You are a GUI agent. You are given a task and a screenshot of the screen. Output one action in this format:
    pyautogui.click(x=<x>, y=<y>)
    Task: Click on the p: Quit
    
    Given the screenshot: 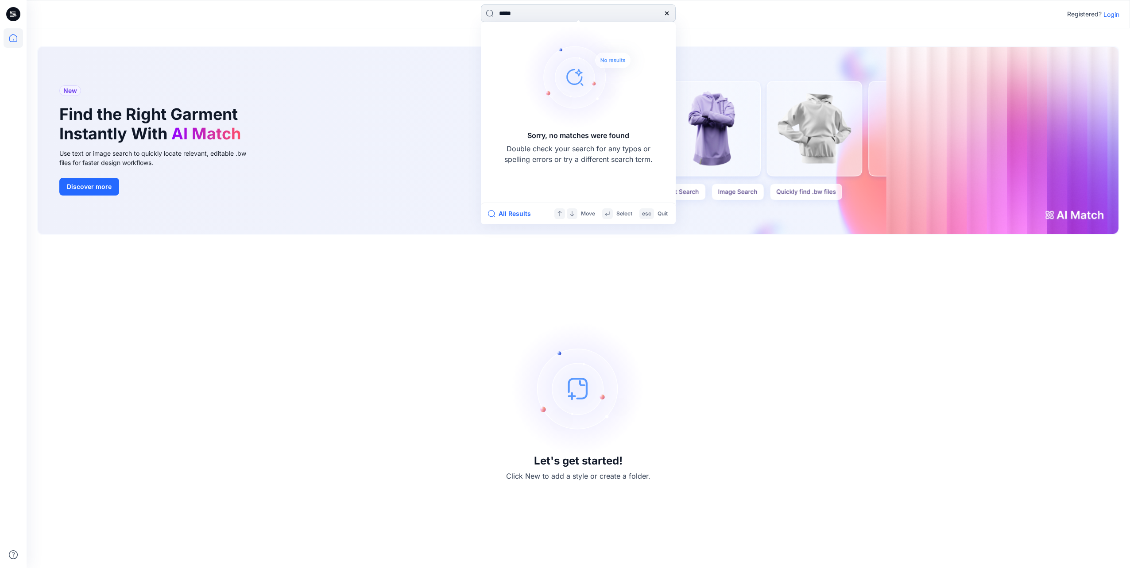 What is the action you would take?
    pyautogui.click(x=662, y=214)
    